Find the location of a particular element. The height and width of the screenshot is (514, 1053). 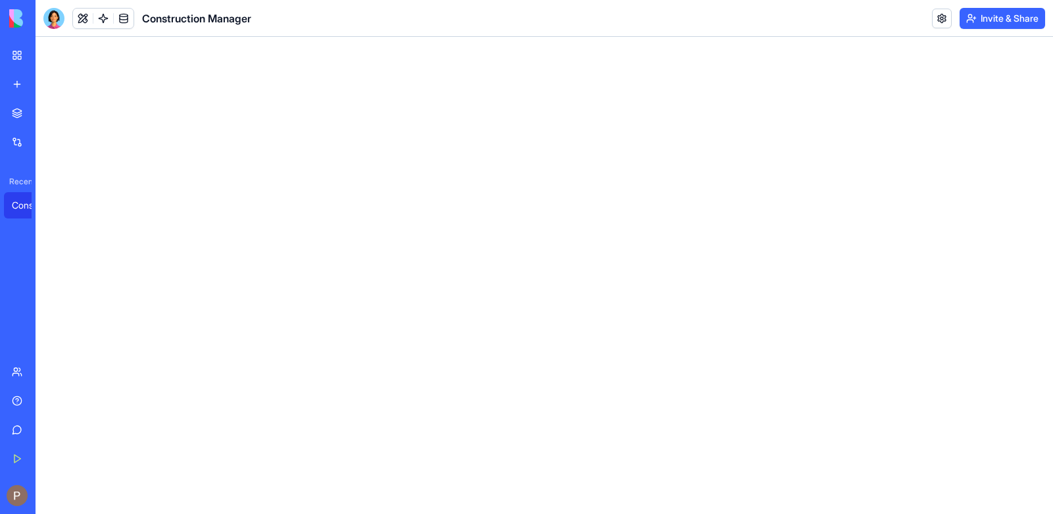

img: ACg8ocLrgV0Ko2_TTHNfsPI-H5PE7YIIfuEddBwTD6mNDOx520tgMQ=s96-c is located at coordinates (17, 495).